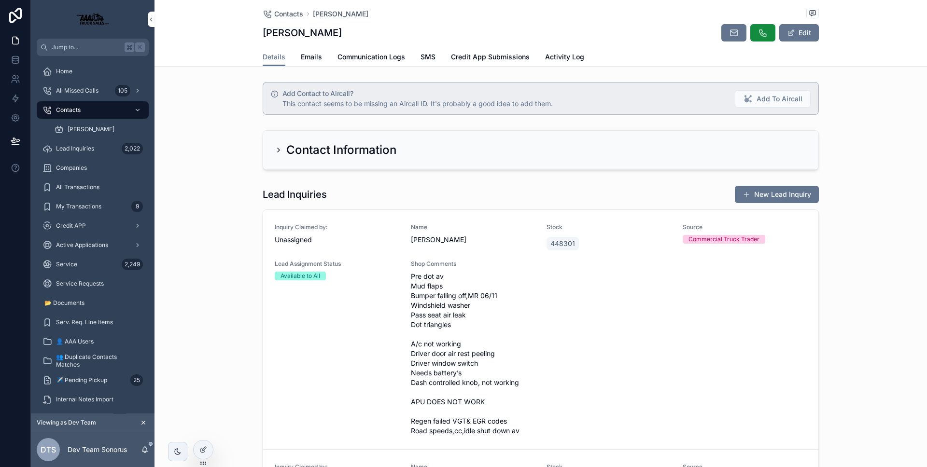 This screenshot has height=467, width=927. What do you see at coordinates (71, 226) in the screenshot?
I see `span: Credit APP` at bounding box center [71, 226].